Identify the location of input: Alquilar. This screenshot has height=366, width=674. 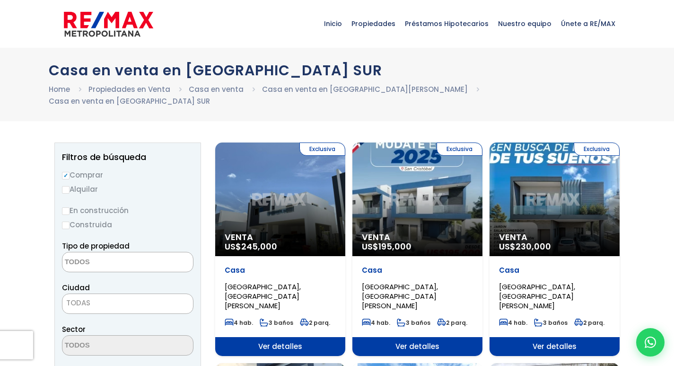
(66, 190).